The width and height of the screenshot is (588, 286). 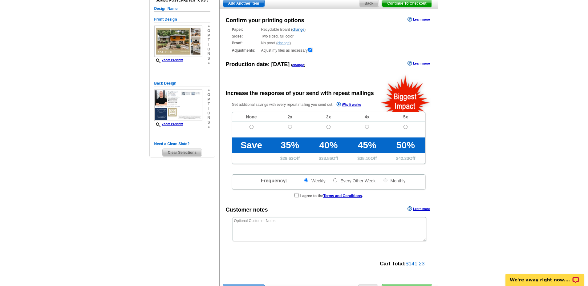 I want to click on div: Confirm your printing options, so click(x=265, y=20).